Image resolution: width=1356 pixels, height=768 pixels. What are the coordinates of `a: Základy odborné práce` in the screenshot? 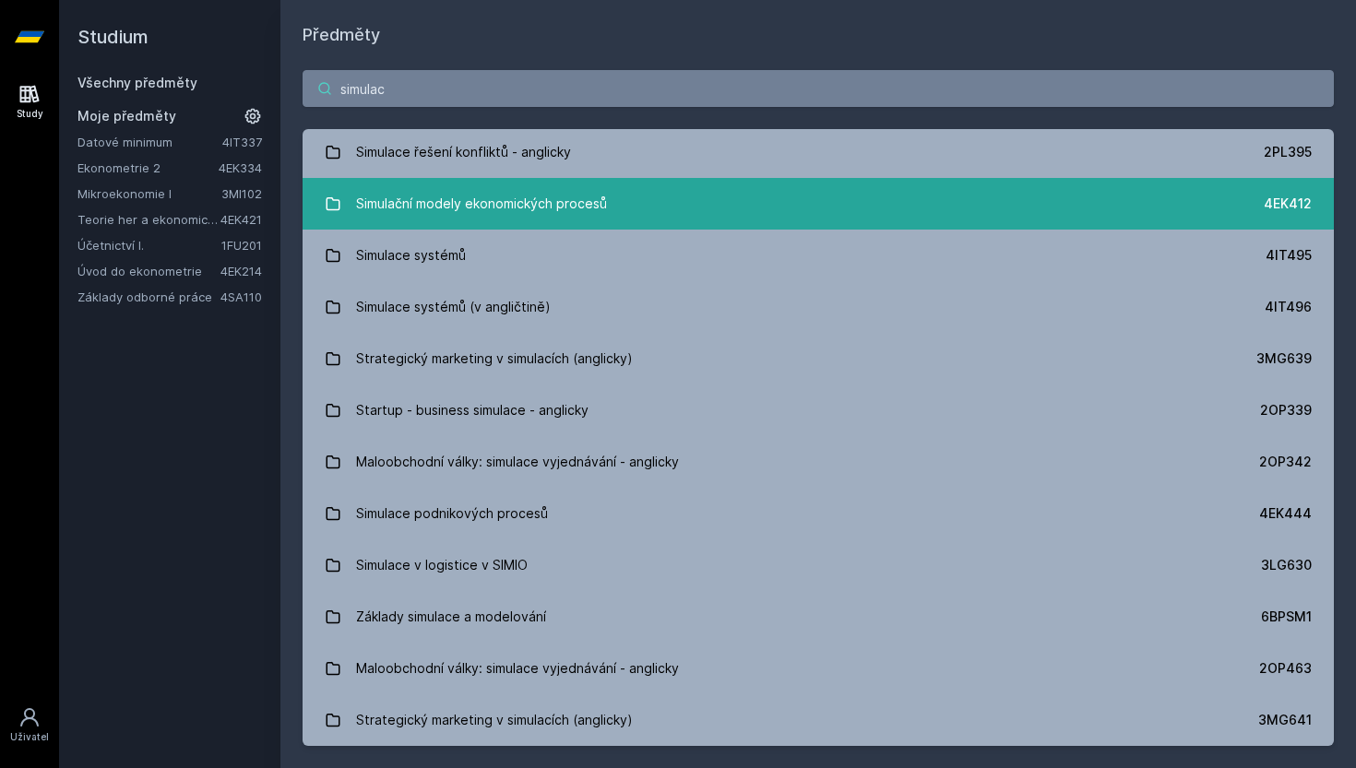 It's located at (149, 297).